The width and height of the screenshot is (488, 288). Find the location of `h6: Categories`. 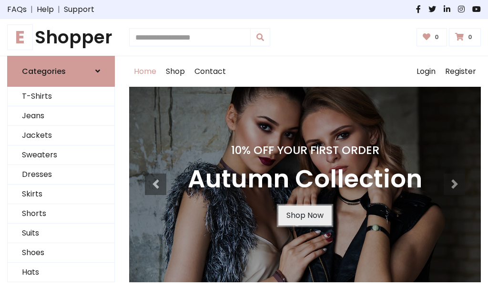

h6: Categories is located at coordinates (44, 71).